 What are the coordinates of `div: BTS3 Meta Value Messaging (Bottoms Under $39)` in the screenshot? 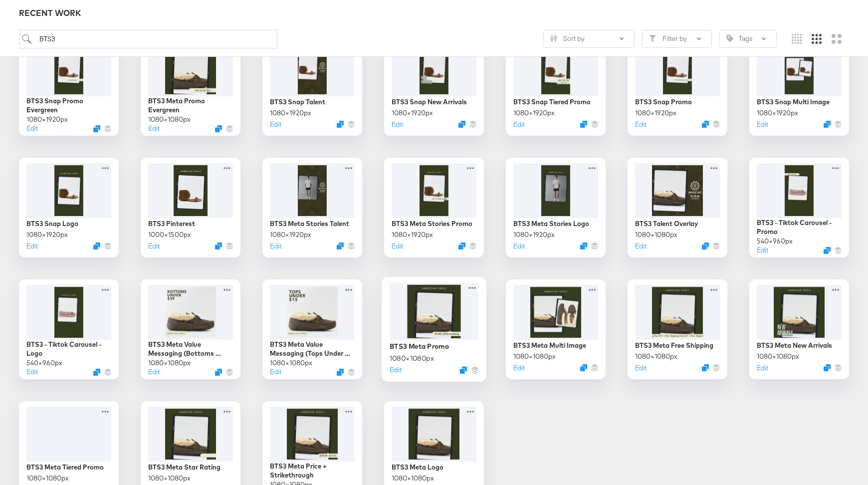 It's located at (191, 349).